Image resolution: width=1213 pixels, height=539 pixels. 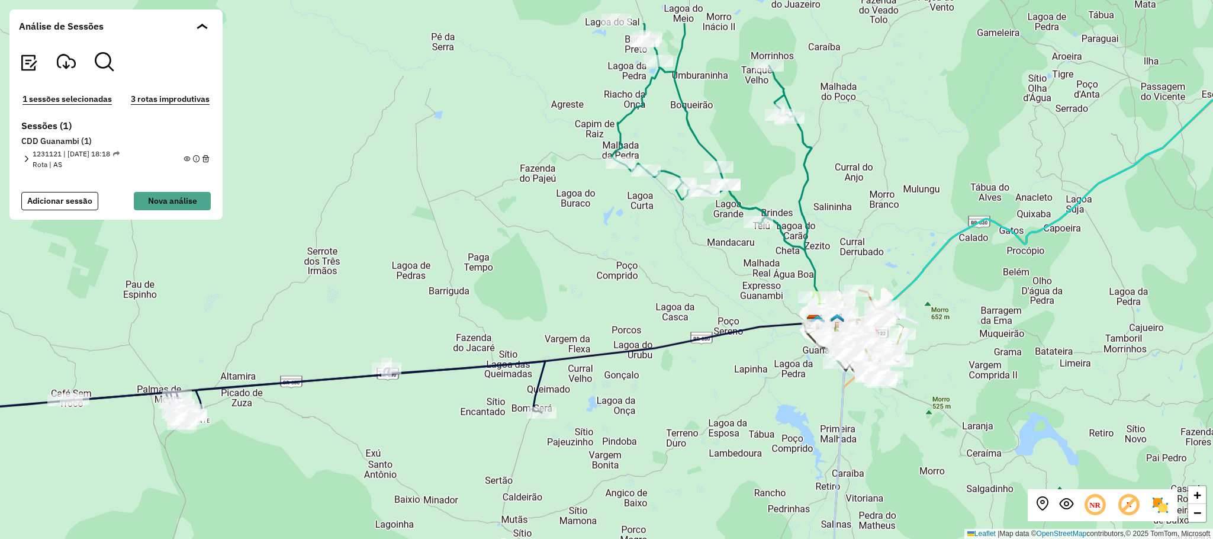 What do you see at coordinates (837, 321) in the screenshot?
I see `img: 400 UDC Full Guanambi` at bounding box center [837, 321].